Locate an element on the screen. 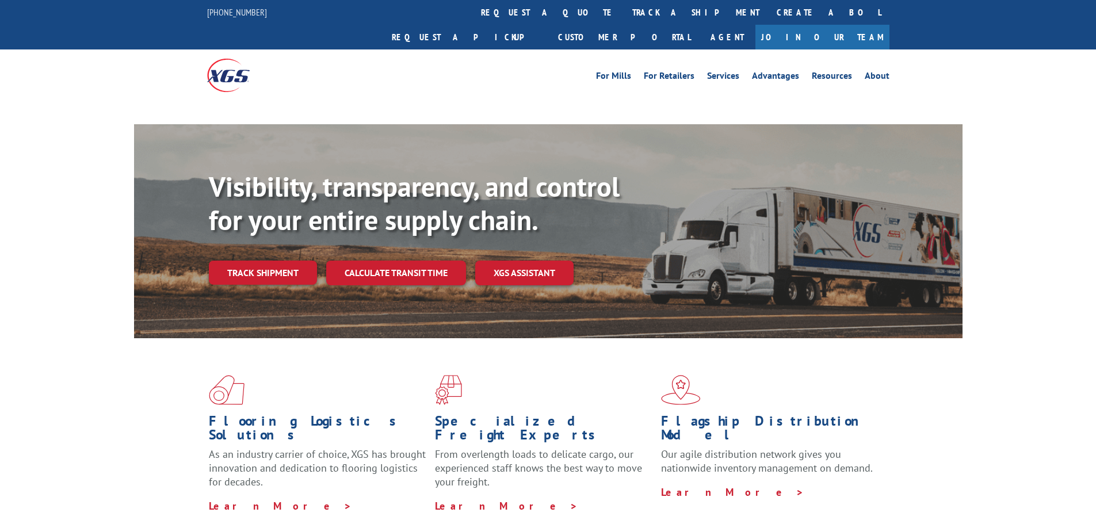 This screenshot has width=1096, height=524. a: Advantages is located at coordinates (776, 78).